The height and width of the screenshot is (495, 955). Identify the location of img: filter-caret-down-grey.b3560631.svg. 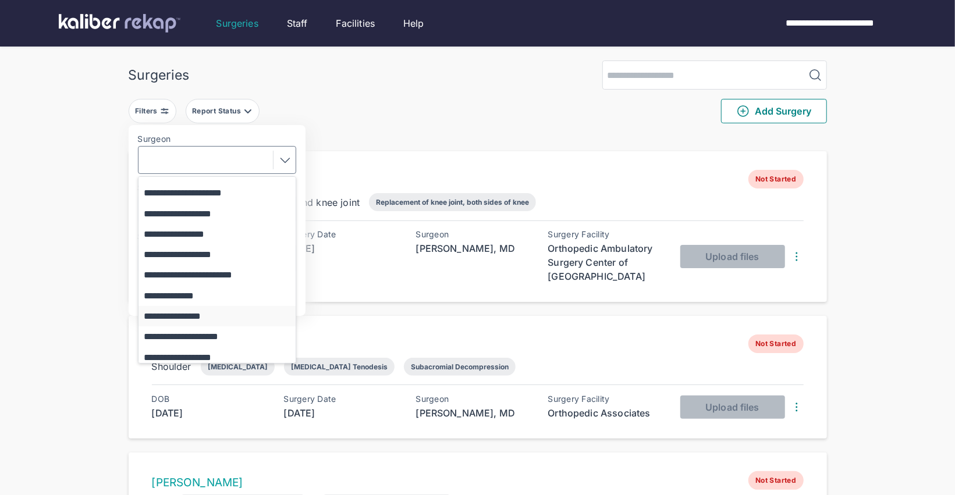
(248, 111).